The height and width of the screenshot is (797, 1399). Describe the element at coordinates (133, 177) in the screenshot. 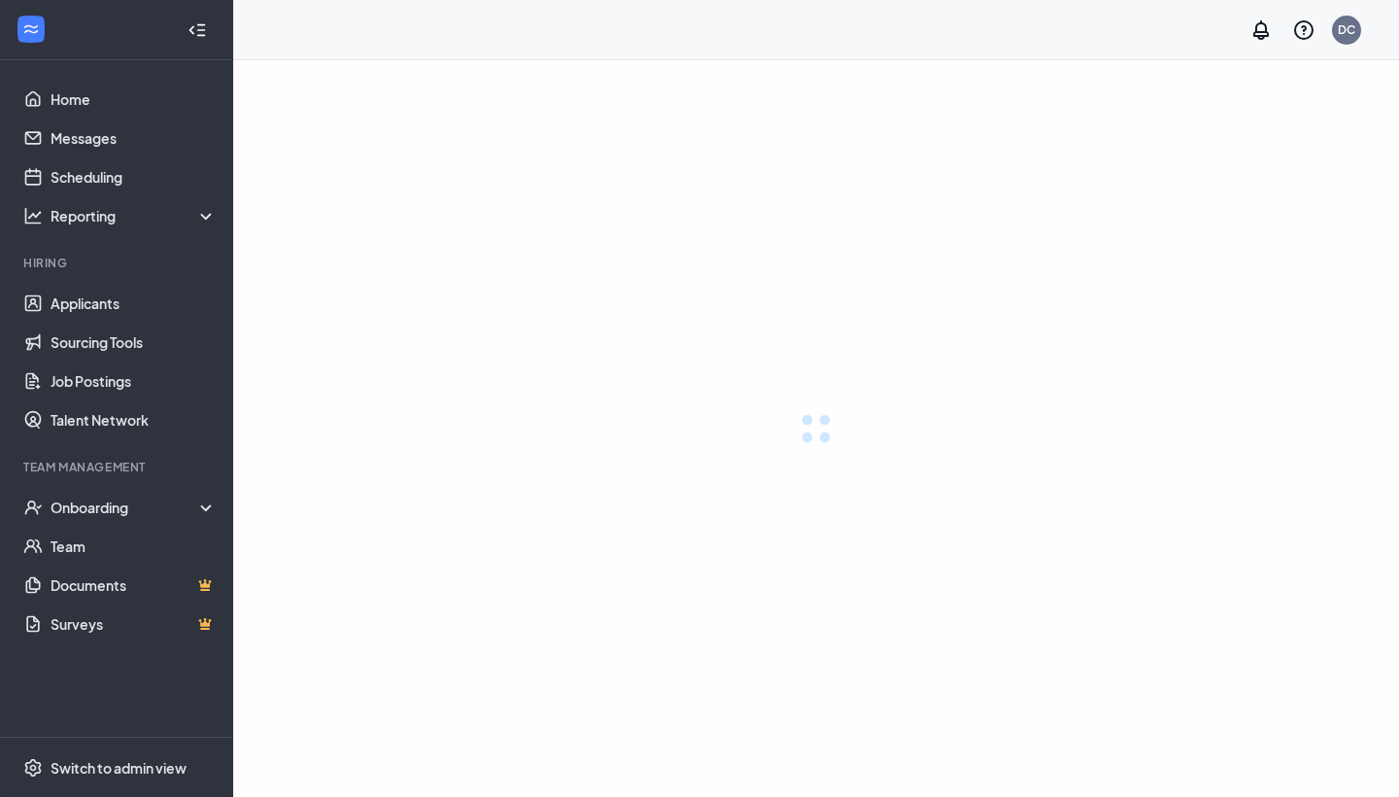

I see `a: Scheduling` at that location.